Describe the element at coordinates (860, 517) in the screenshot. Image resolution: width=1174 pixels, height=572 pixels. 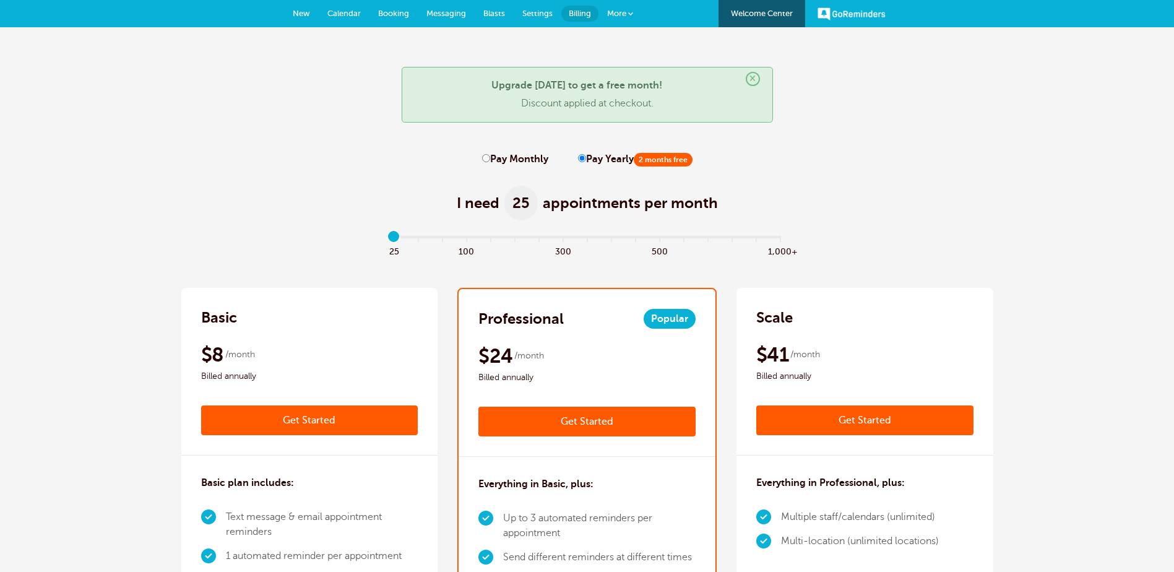
I see `li: Multiple staff/calendars (unlimited)` at that location.